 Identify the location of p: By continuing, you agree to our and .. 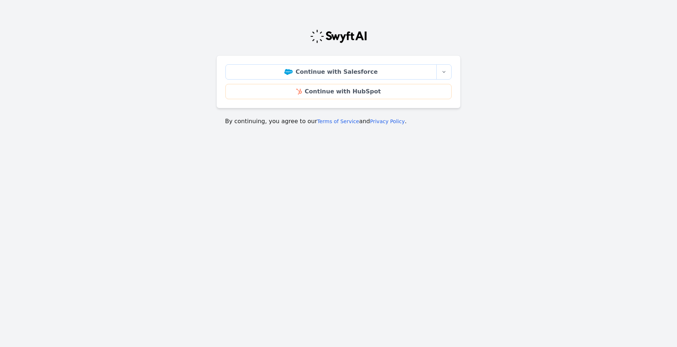
(338, 121).